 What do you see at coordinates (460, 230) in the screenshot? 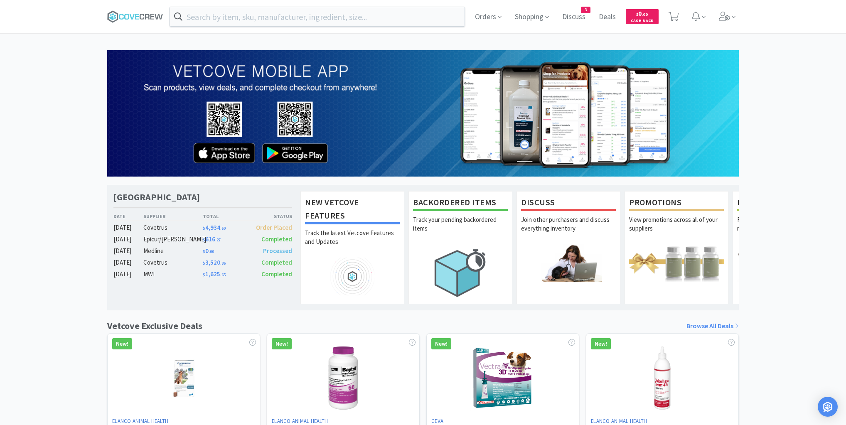
I see `p: Track your pending backordered items` at bounding box center [460, 230].